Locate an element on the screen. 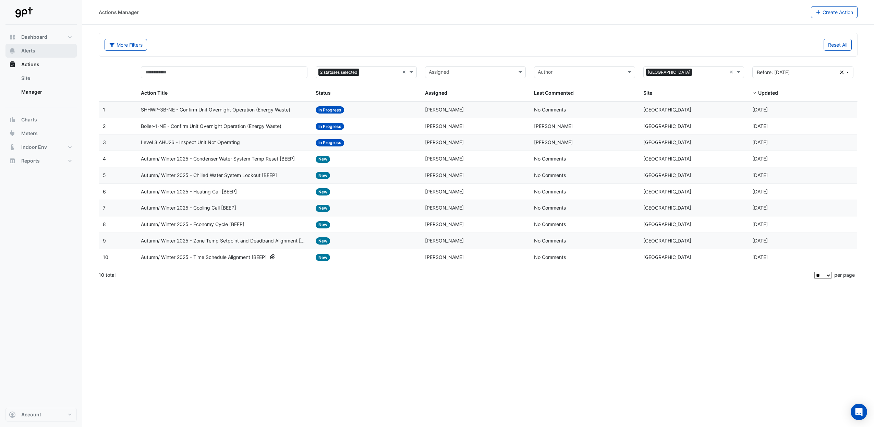  span: 2025-04-17T10:59:53.253 is located at coordinates (760, 240).